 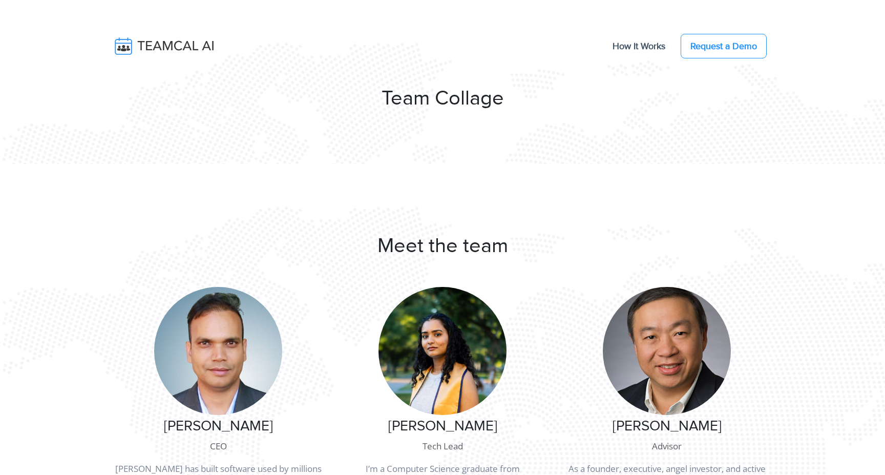 I want to click on p: Tech Lead, so click(x=442, y=446).